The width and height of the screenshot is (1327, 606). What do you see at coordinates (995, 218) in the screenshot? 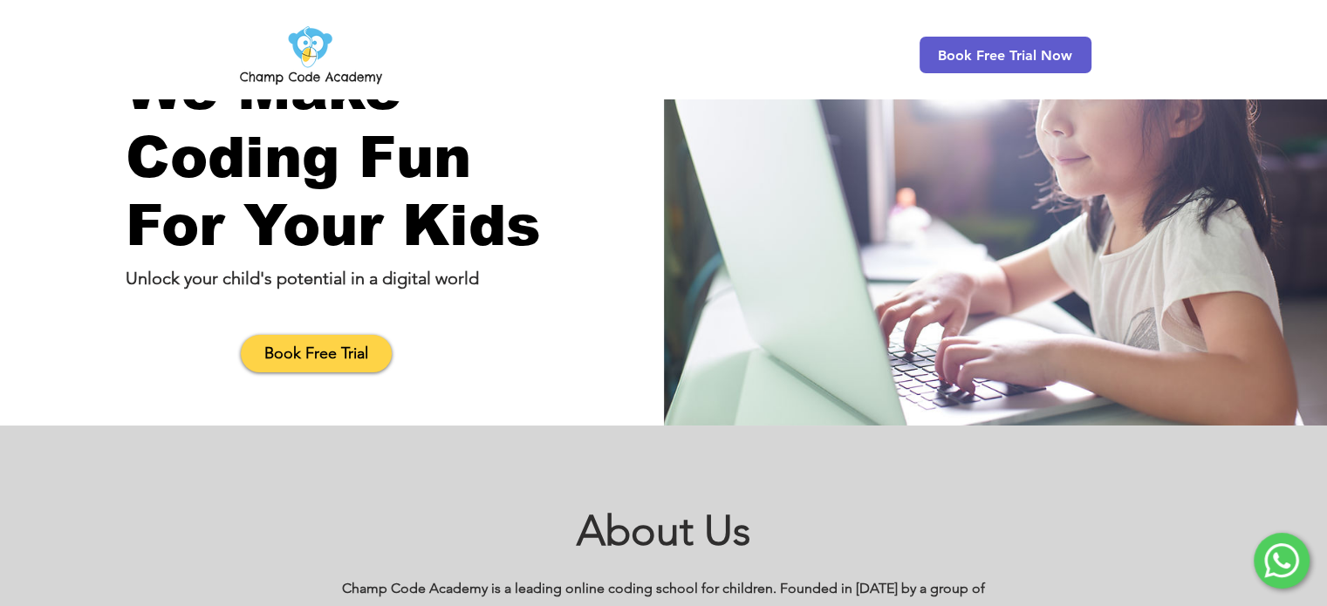
I see `img: Pupil Using Laptop` at bounding box center [995, 218].